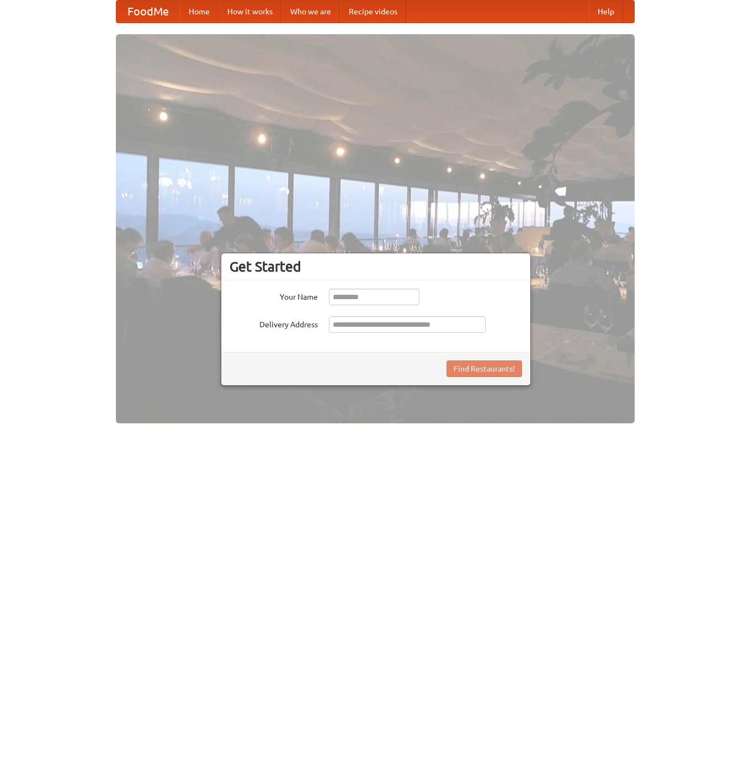  What do you see at coordinates (376, 266) in the screenshot?
I see `h3: Get Started` at bounding box center [376, 266].